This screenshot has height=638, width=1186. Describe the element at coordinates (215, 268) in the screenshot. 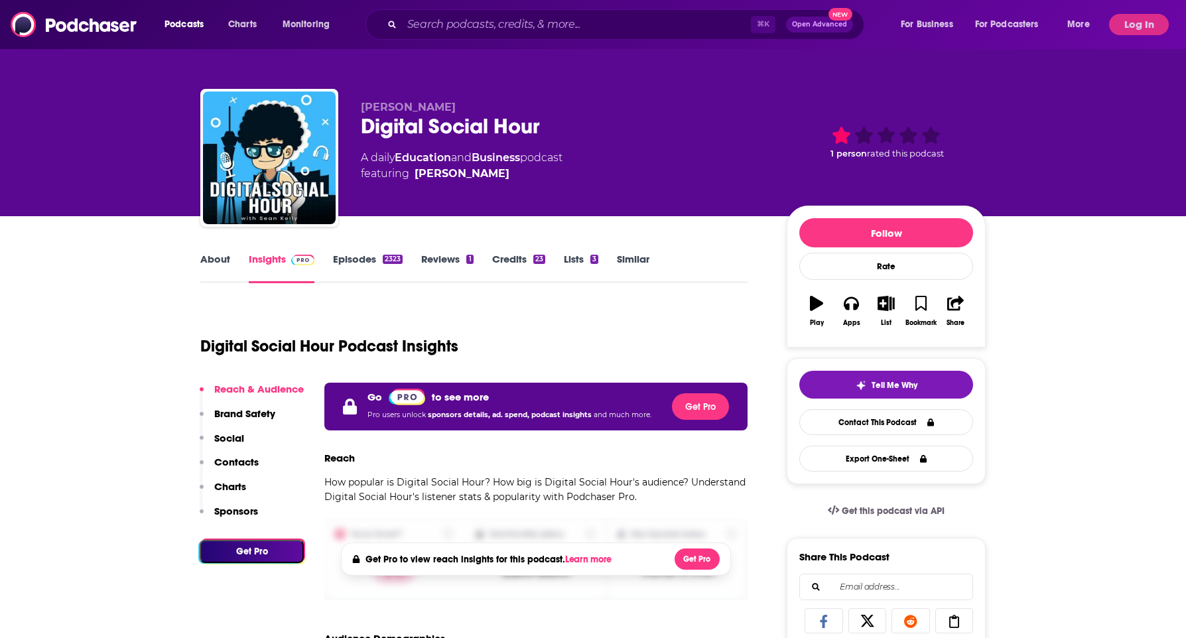

I see `a: About` at that location.